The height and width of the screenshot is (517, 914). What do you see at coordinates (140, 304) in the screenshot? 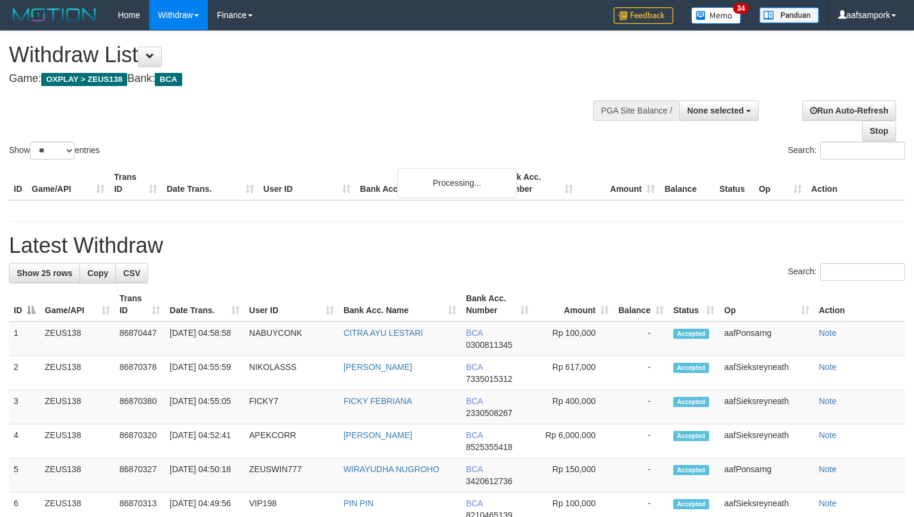
I see `th: Trans ID: activate to sort column ascending` at bounding box center [140, 304].